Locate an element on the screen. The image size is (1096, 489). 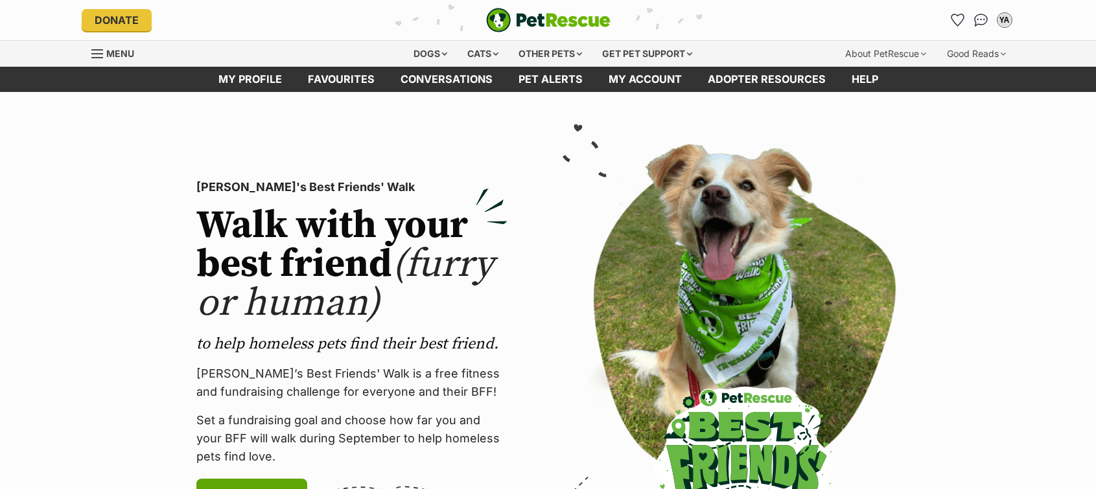
a: My account is located at coordinates (645, 79).